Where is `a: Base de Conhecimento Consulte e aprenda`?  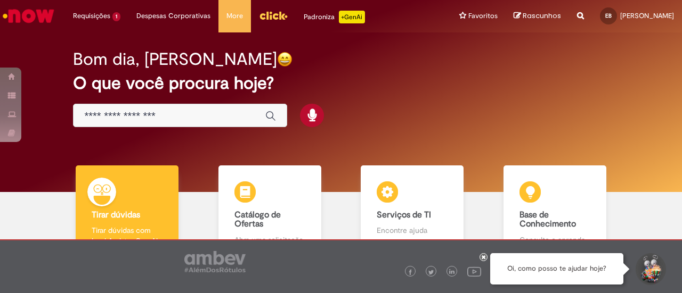
a: Base de Conhecimento Consulte e aprenda is located at coordinates (555, 211).